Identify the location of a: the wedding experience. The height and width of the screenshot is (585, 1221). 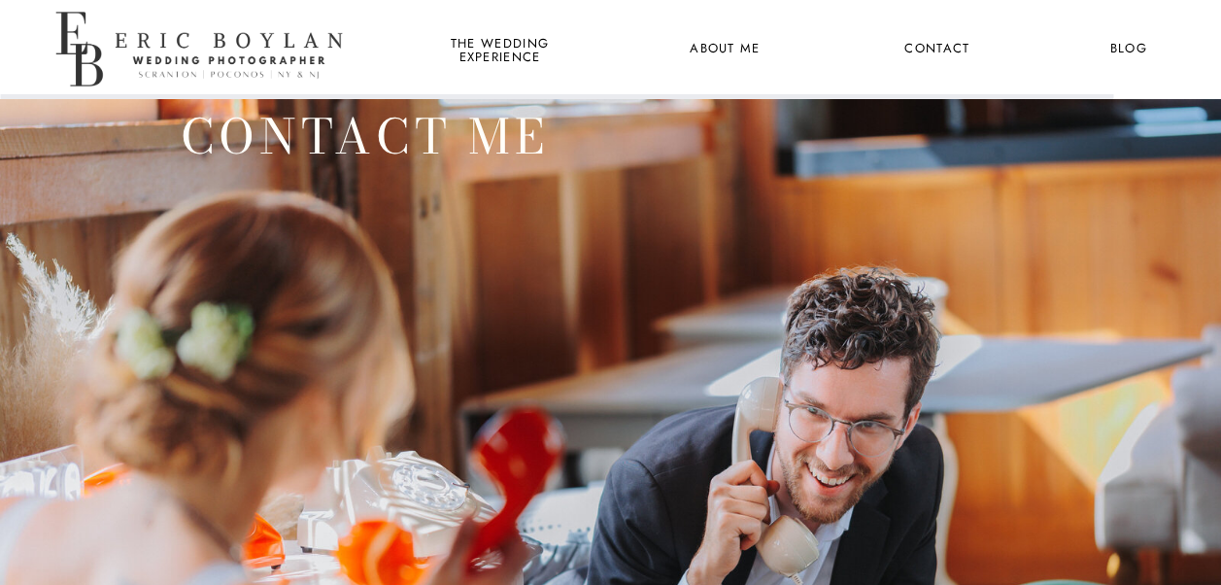
(499, 50).